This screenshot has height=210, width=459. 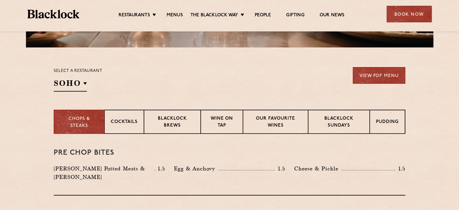 I want to click on p: Select a restaurant, so click(x=78, y=71).